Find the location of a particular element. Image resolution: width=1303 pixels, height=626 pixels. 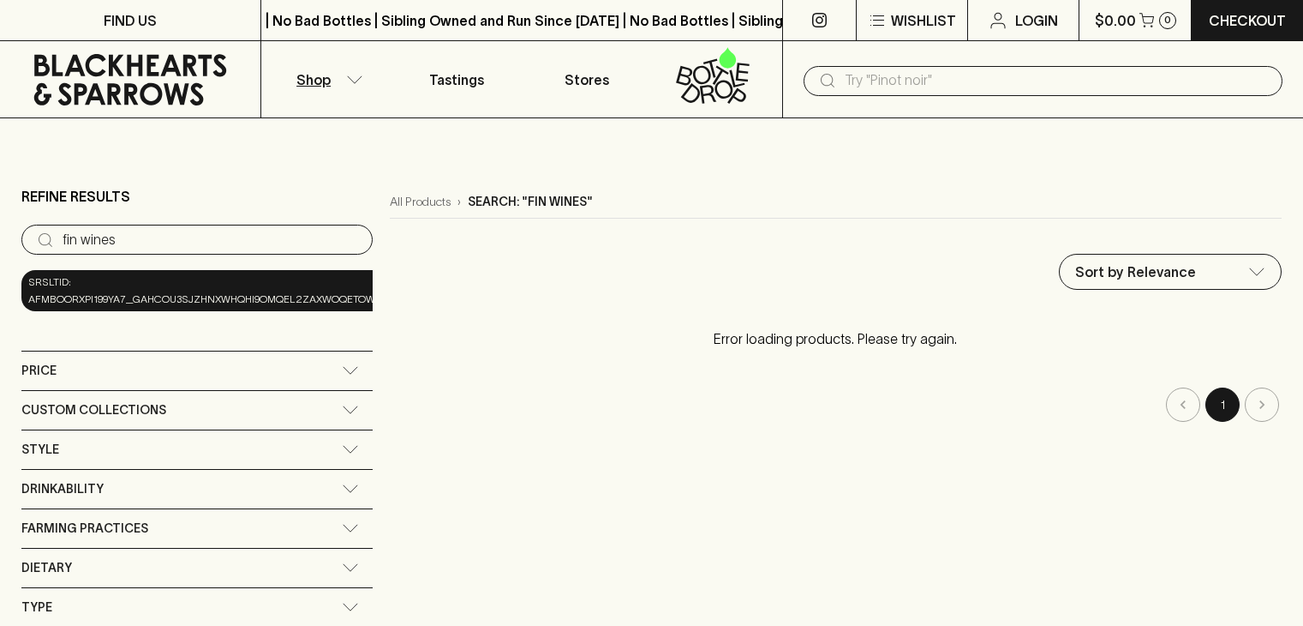

span: Style is located at coordinates (40, 449).